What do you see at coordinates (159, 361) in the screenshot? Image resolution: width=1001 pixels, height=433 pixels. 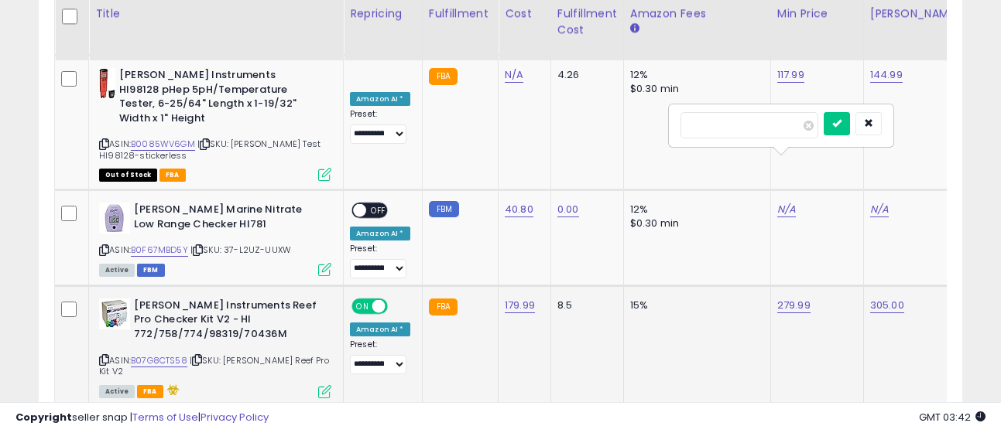 I see `a: B07G8CTS58` at bounding box center [159, 361].